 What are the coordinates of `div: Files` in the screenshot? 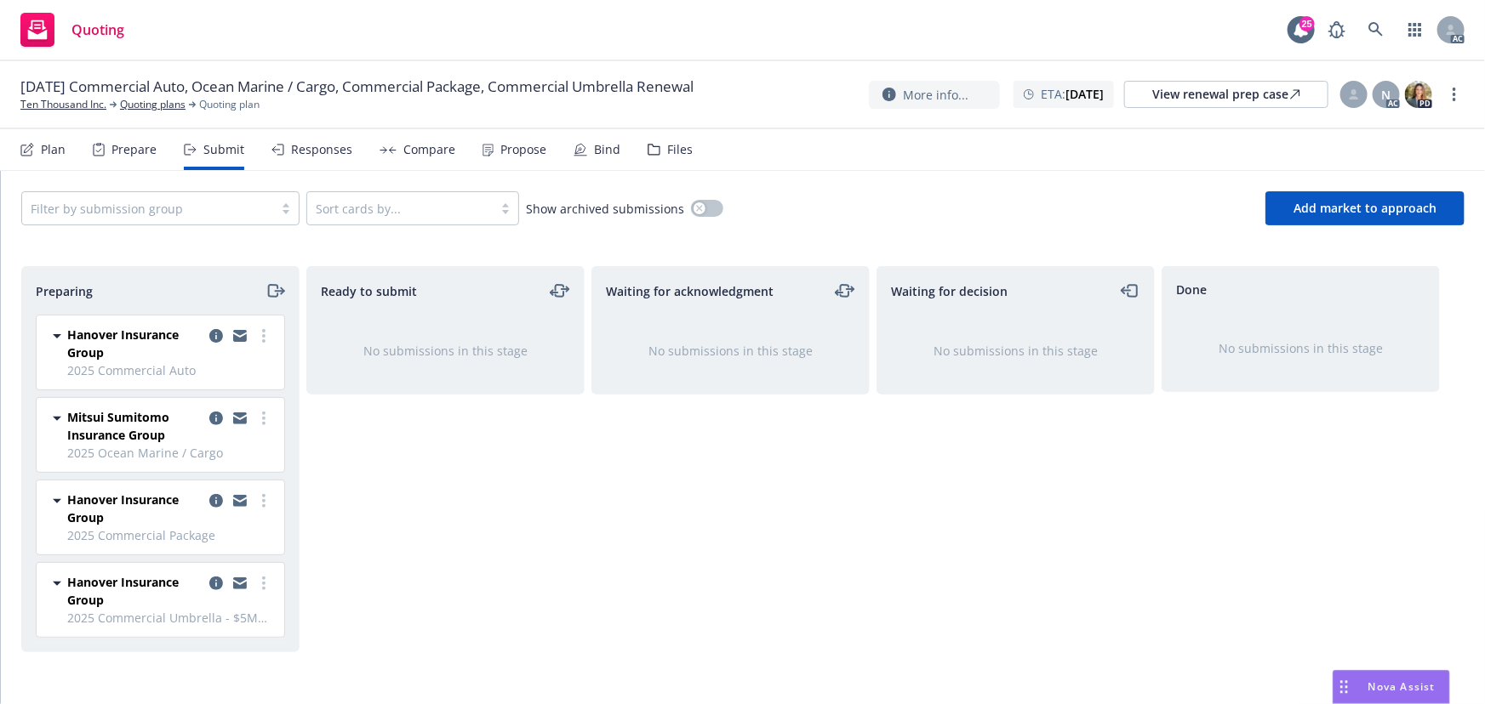 It's located at (680, 150).